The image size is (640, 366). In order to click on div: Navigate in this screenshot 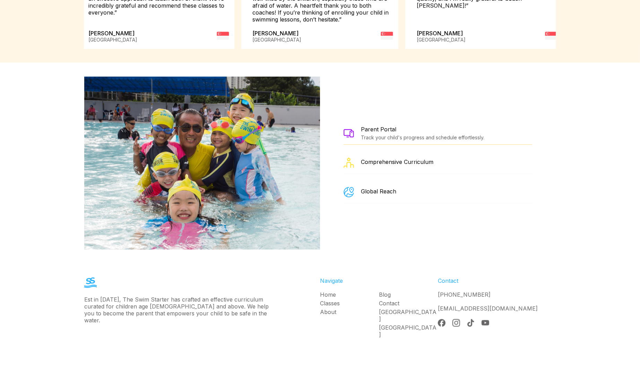, I will do `click(379, 281)`.